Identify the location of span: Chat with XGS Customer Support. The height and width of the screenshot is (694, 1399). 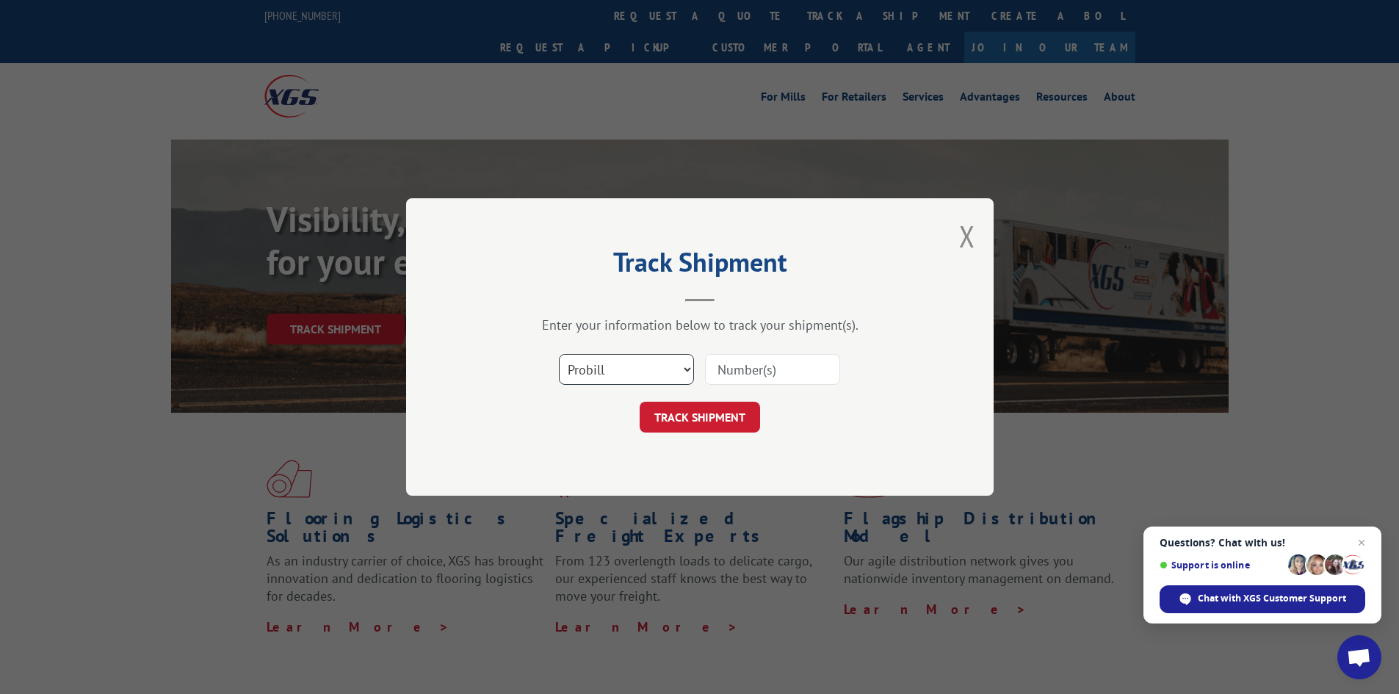
(1272, 599).